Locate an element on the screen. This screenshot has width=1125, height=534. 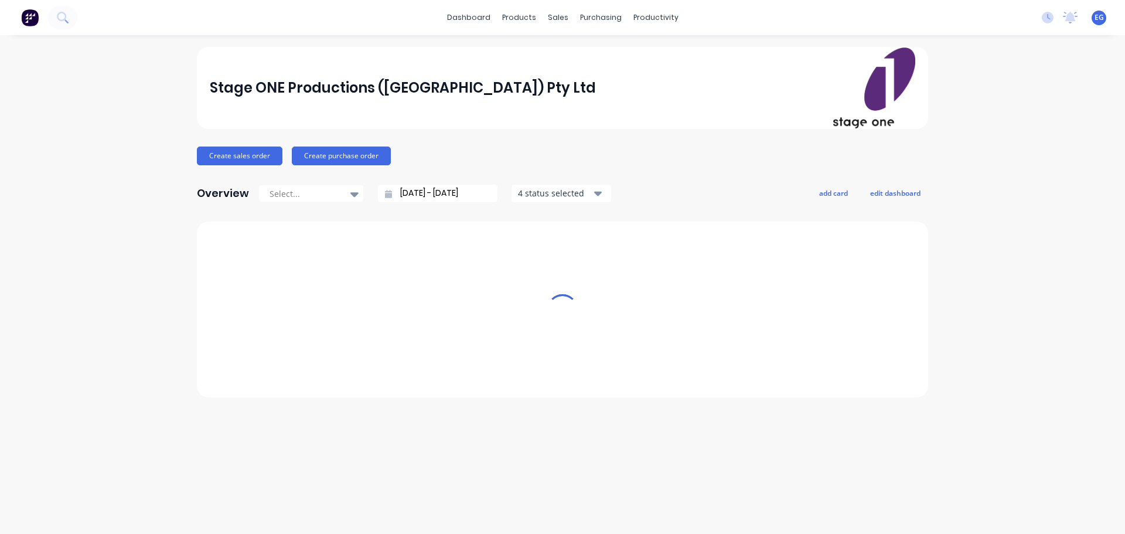
button: edit dashboard is located at coordinates (895, 193).